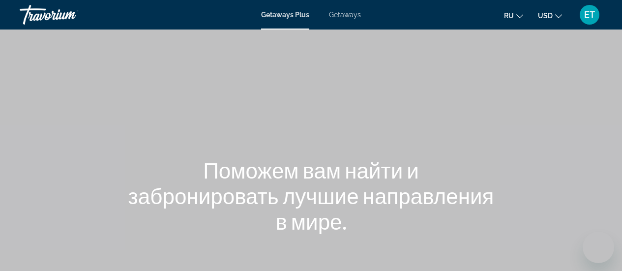 This screenshot has width=622, height=271. I want to click on span: Getaways Plus, so click(285, 15).